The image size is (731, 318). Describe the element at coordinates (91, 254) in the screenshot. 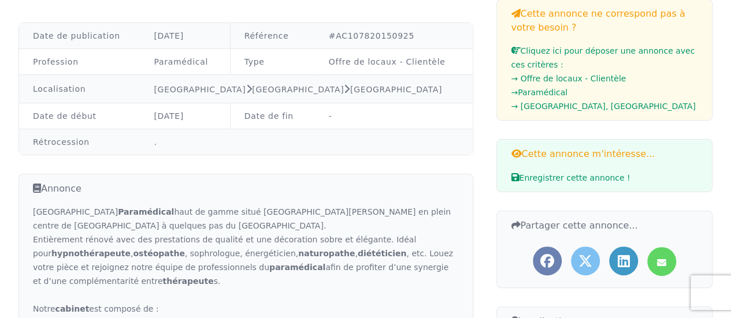

I see `strong: hypno` at that location.